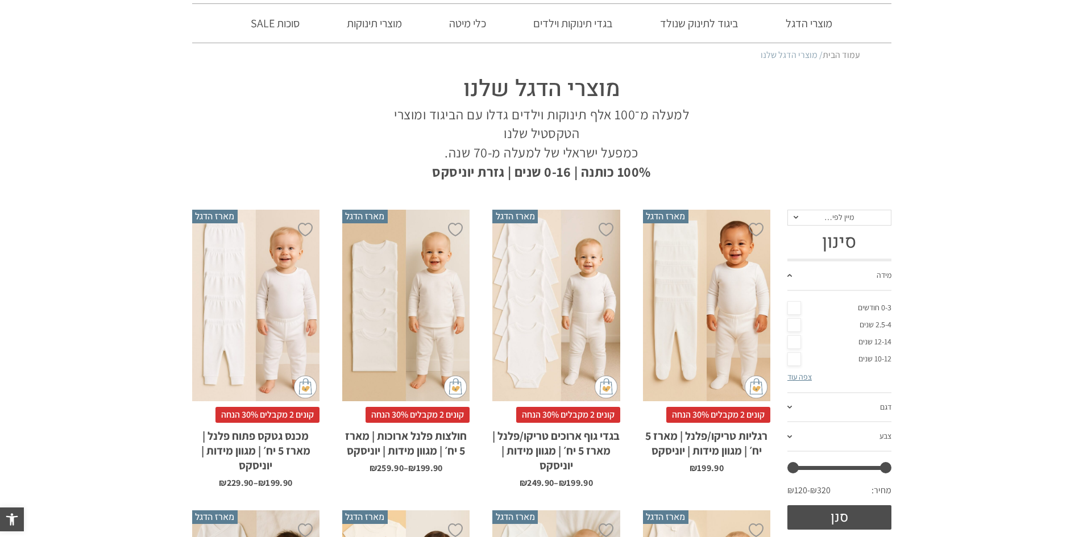 The width and height of the screenshot is (1083, 537). I want to click on h2: בגדי גוף ארוכים טריקו/פלנל | מארז 5 יח׳ | מגוון מידות | יוניסקס, so click(556, 448).